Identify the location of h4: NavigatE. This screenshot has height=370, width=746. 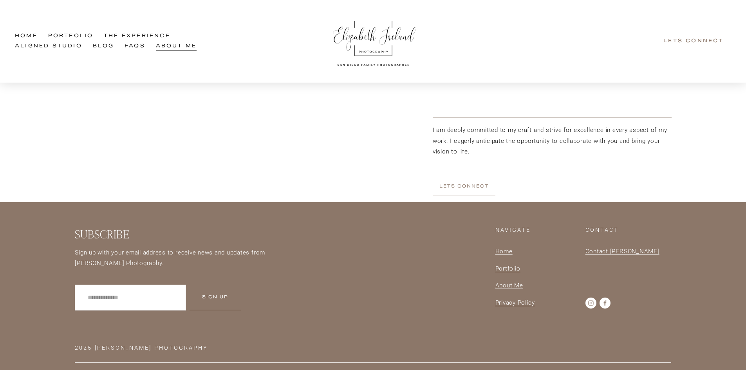
(538, 230).